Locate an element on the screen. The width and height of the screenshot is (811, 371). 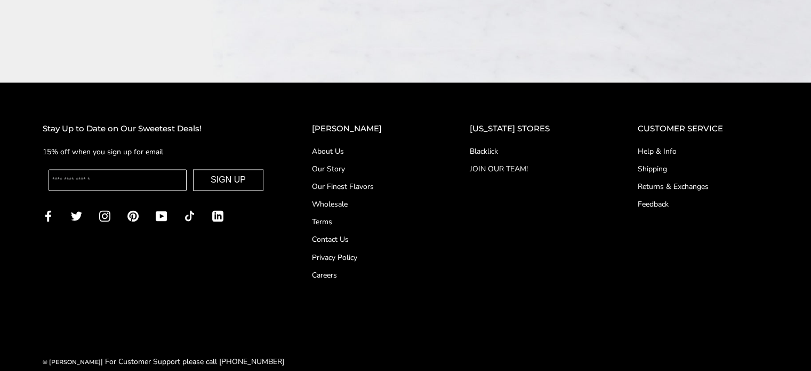
a: TikTok is located at coordinates (189, 215).